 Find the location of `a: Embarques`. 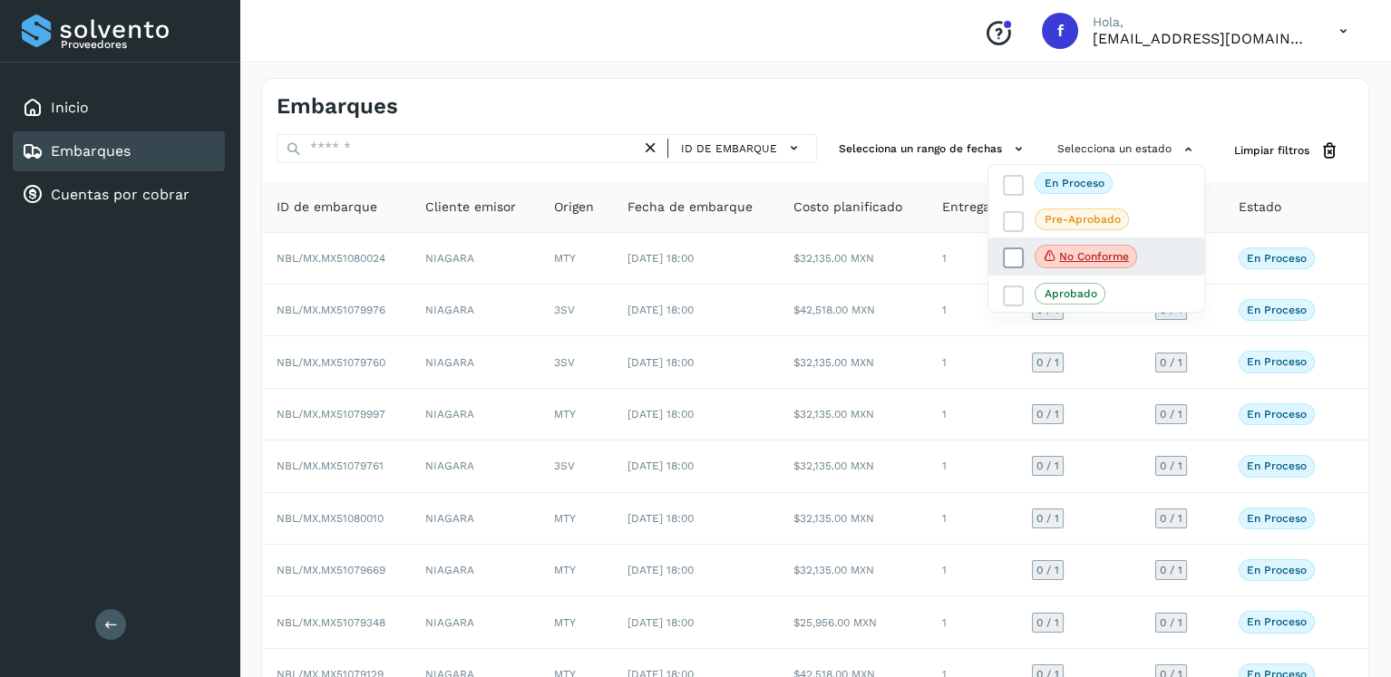

a: Embarques is located at coordinates (91, 150).